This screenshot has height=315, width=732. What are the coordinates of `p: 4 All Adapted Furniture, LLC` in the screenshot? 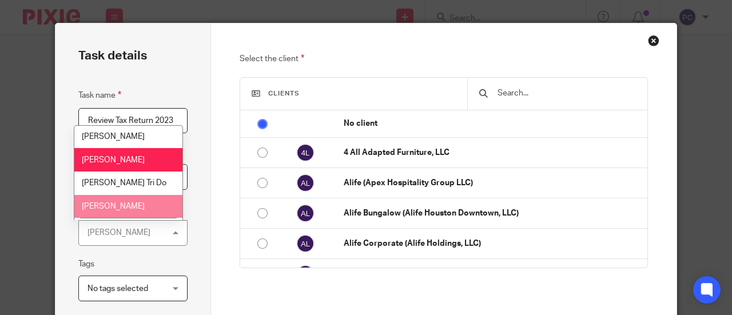 It's located at (492, 153).